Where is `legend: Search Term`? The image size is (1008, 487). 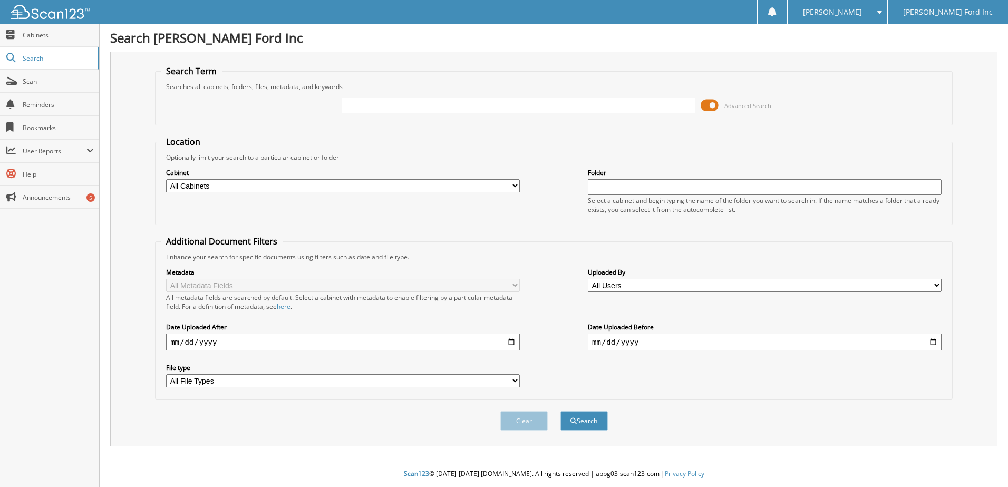
legend: Search Term is located at coordinates (191, 71).